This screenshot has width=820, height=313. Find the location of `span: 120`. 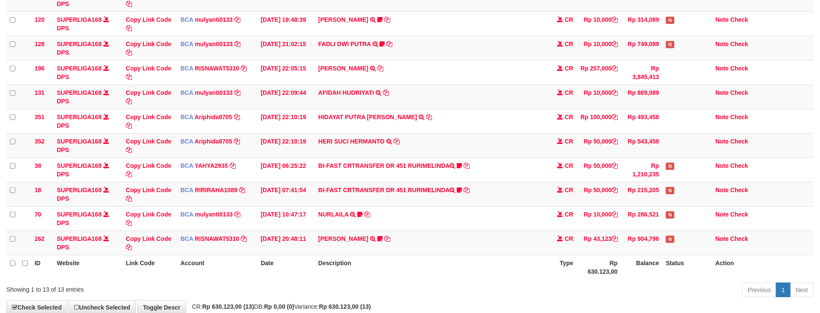

span: 120 is located at coordinates (39, 20).